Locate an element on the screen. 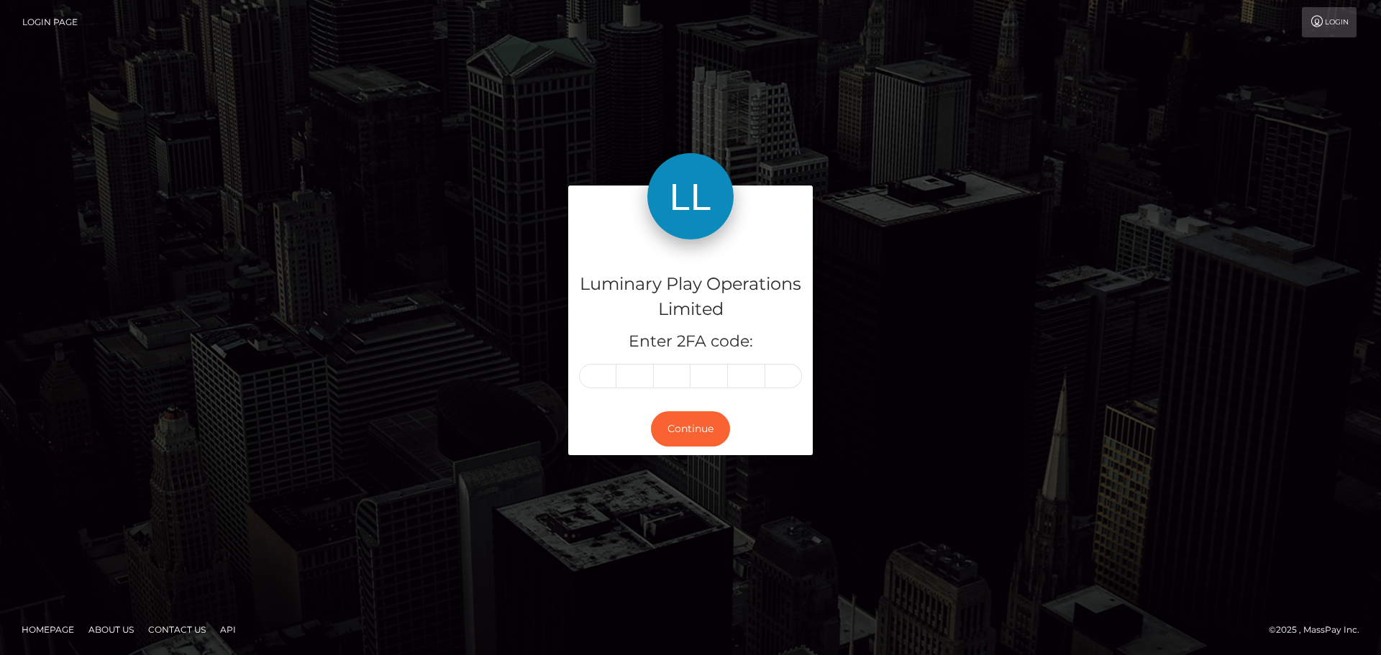 This screenshot has width=1381, height=655. a: API is located at coordinates (228, 629).